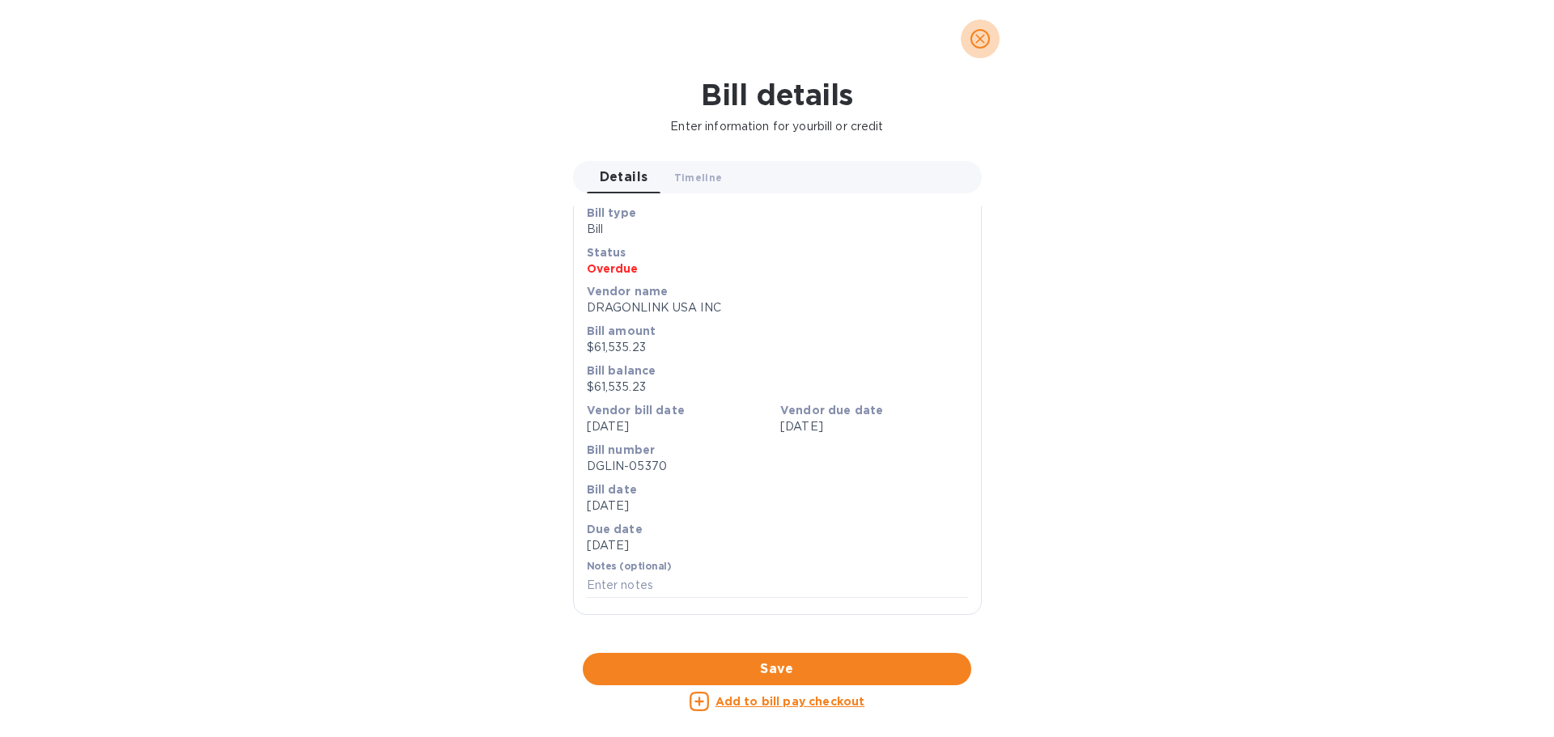 The height and width of the screenshot is (737, 1554). Describe the element at coordinates (614, 529) in the screenshot. I see `b: Due date` at that location.